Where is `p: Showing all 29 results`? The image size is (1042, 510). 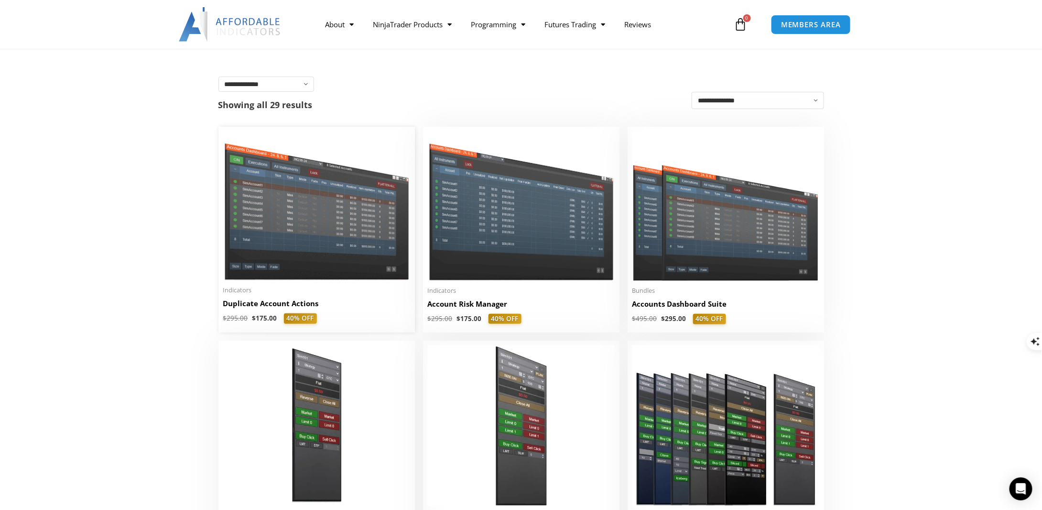 p: Showing all 29 results is located at coordinates (265, 105).